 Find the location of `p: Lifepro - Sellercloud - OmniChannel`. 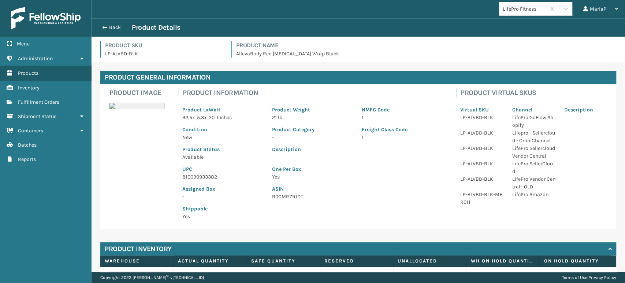

p: Lifepro - Sellercloud - OmniChannel is located at coordinates (534, 137).